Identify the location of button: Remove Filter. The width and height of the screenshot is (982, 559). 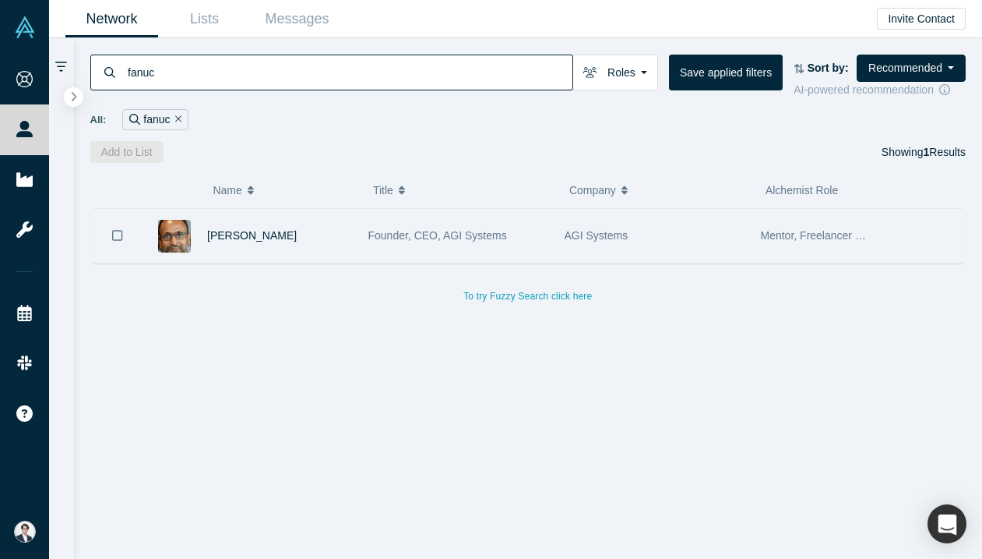
(176, 119).